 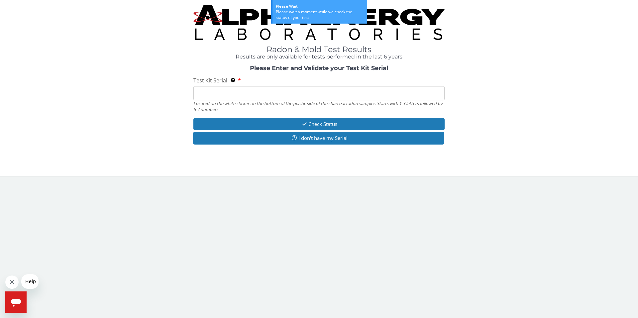 What do you see at coordinates (210, 80) in the screenshot?
I see `span: Test Kit Serial` at bounding box center [210, 80].